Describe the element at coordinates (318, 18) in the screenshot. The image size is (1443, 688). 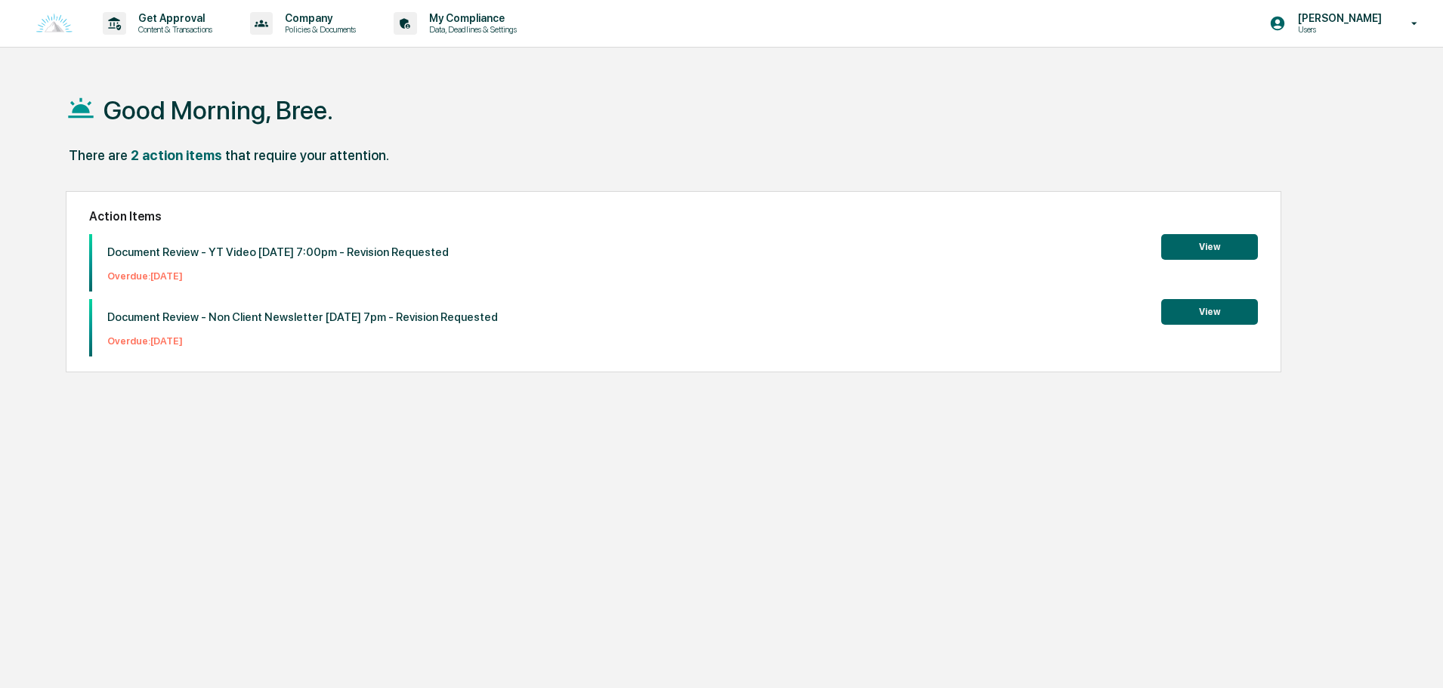
I see `p: Company` at that location.